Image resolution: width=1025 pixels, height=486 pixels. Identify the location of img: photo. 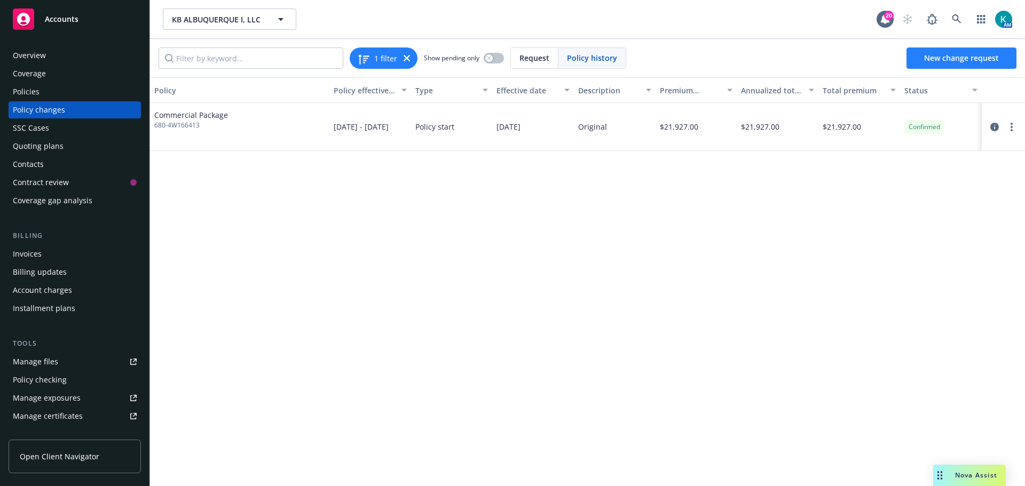
(1004, 19).